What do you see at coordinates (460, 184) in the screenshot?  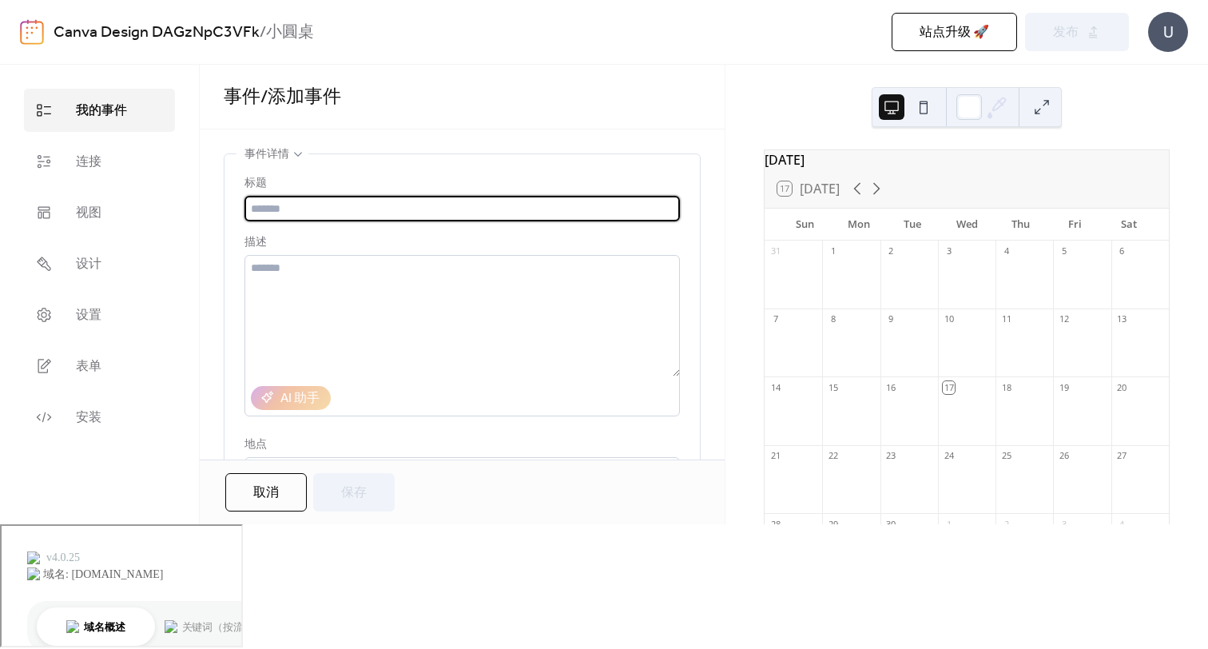 I see `div: 标题` at bounding box center [460, 184].